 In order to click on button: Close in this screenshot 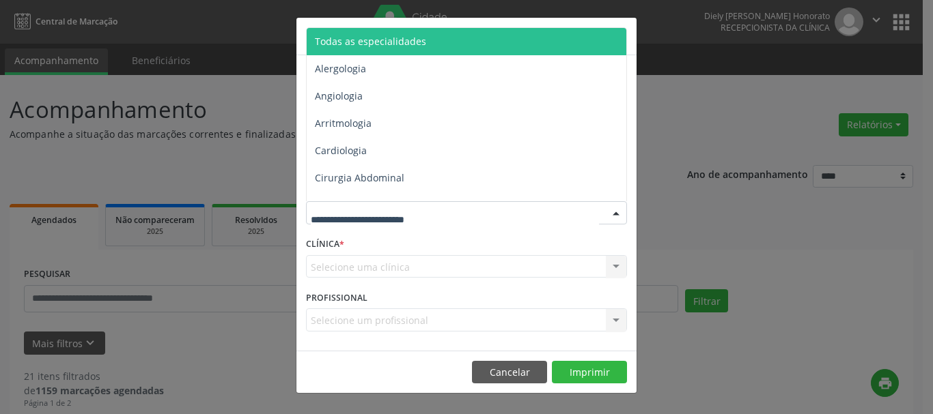, I will do `click(623, 34)`.